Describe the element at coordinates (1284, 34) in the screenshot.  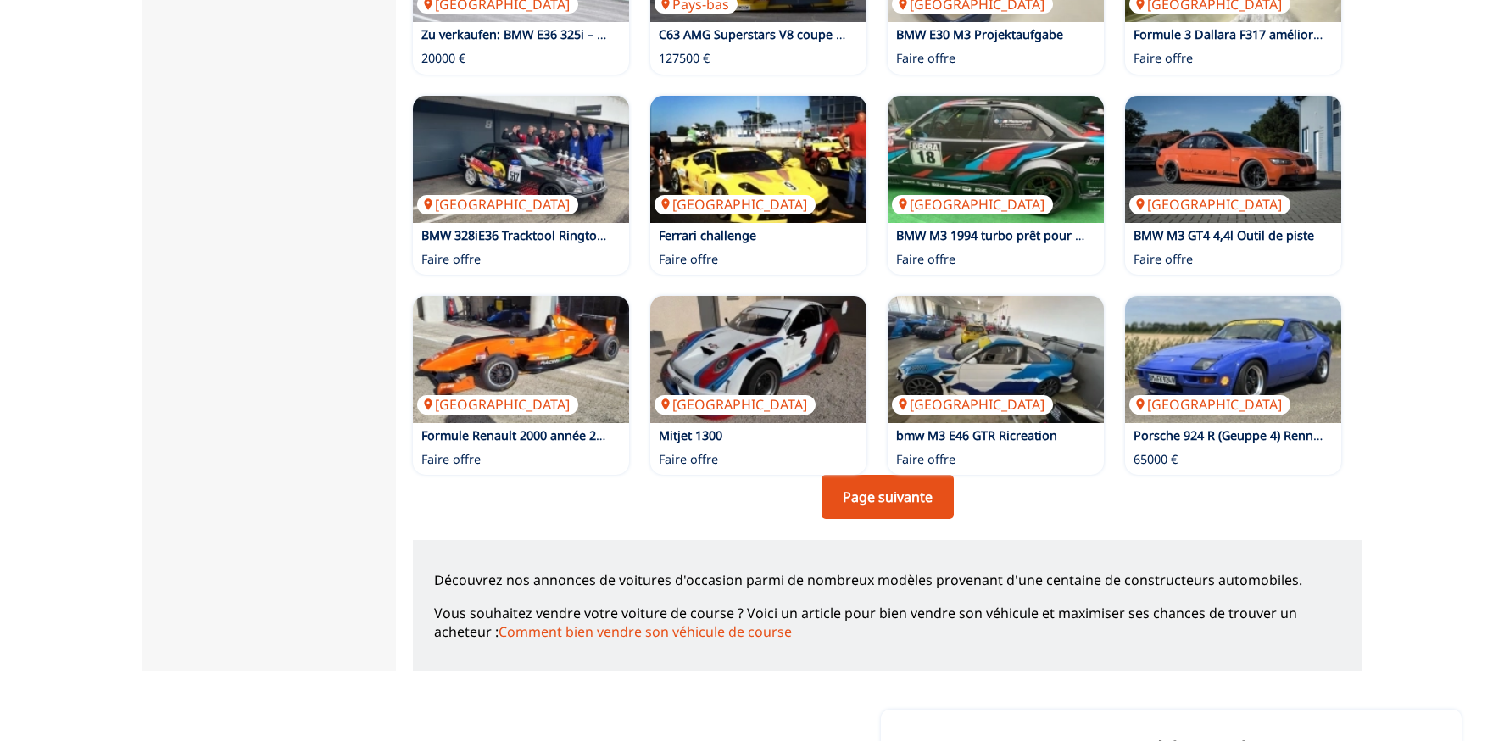
I see `a: Formule 3 Dallara F317 améliorée en F319 VW Spiess` at that location.